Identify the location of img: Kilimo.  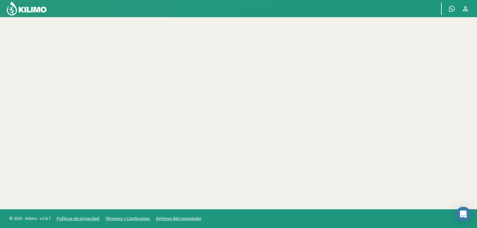
(27, 8).